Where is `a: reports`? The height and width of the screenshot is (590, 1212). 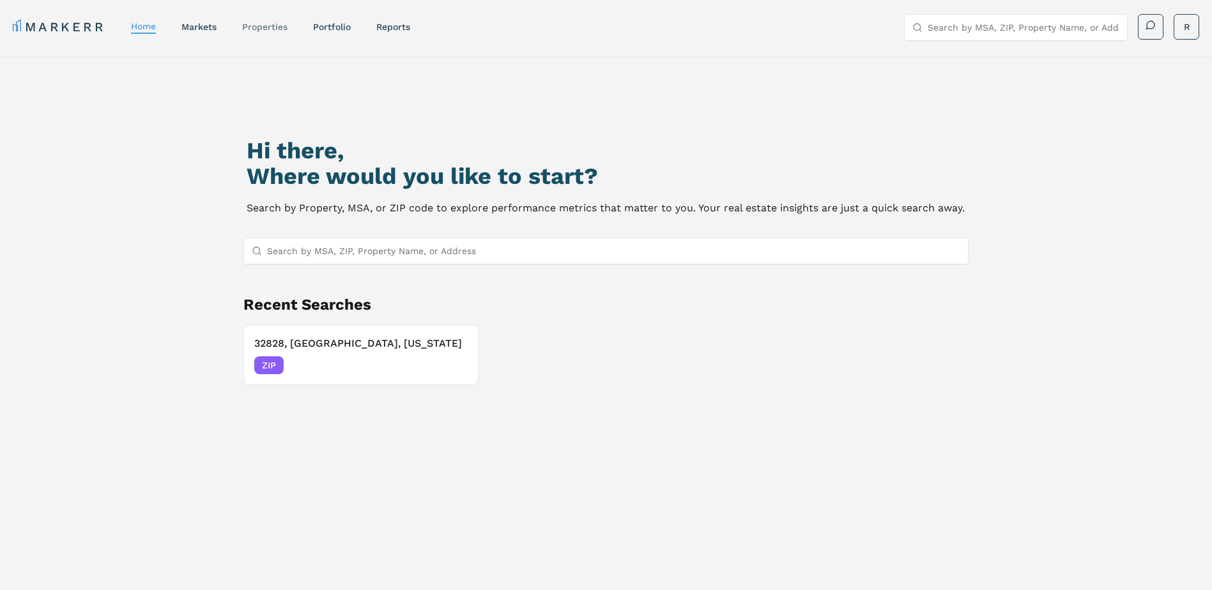 a: reports is located at coordinates (393, 27).